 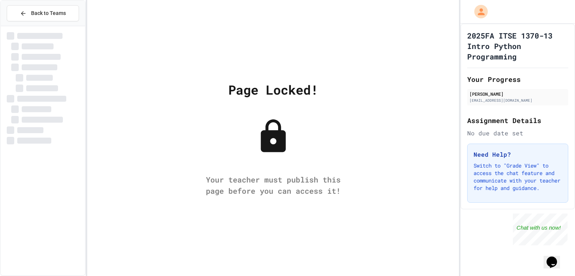 I want to click on div: Page Locked!, so click(x=273, y=90).